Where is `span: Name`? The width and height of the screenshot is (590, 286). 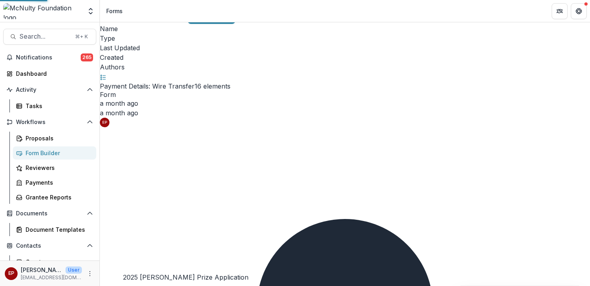
span: Name is located at coordinates (109, 29).